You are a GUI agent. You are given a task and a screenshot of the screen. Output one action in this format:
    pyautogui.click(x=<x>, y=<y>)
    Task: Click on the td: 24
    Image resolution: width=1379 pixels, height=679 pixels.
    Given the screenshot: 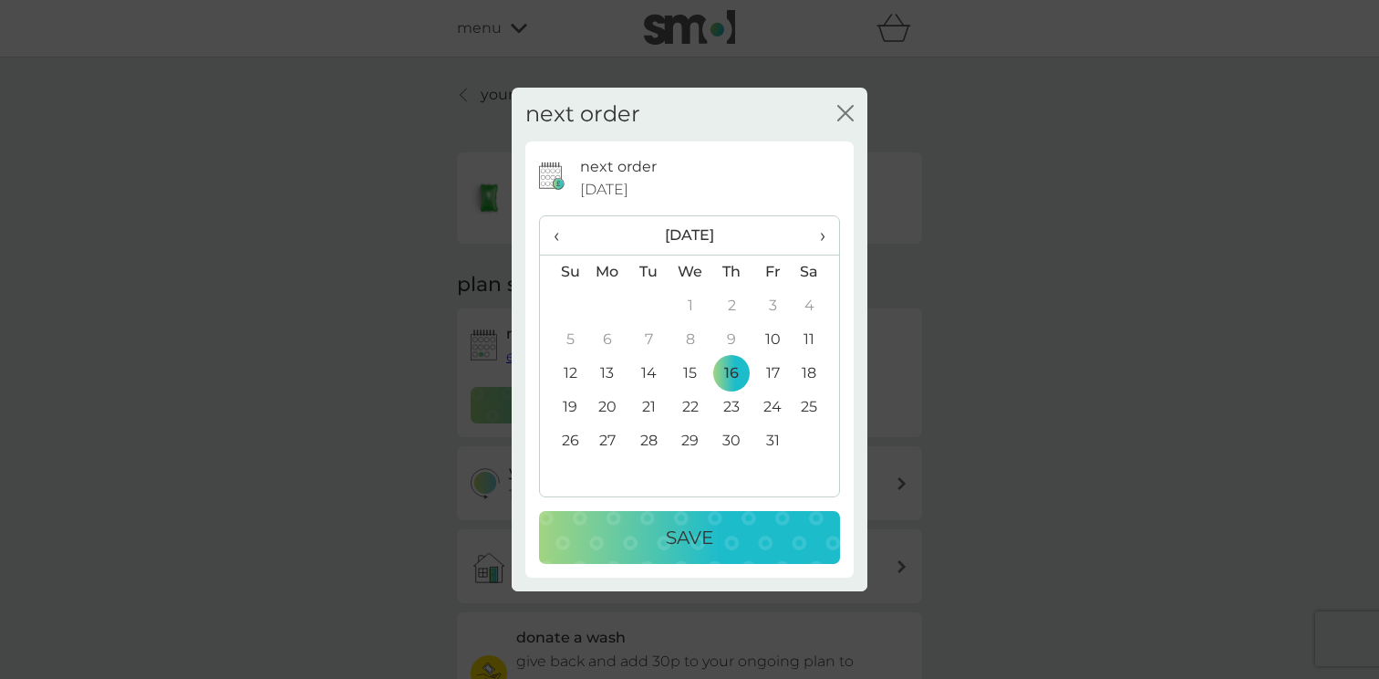 What is the action you would take?
    pyautogui.click(x=773, y=407)
    